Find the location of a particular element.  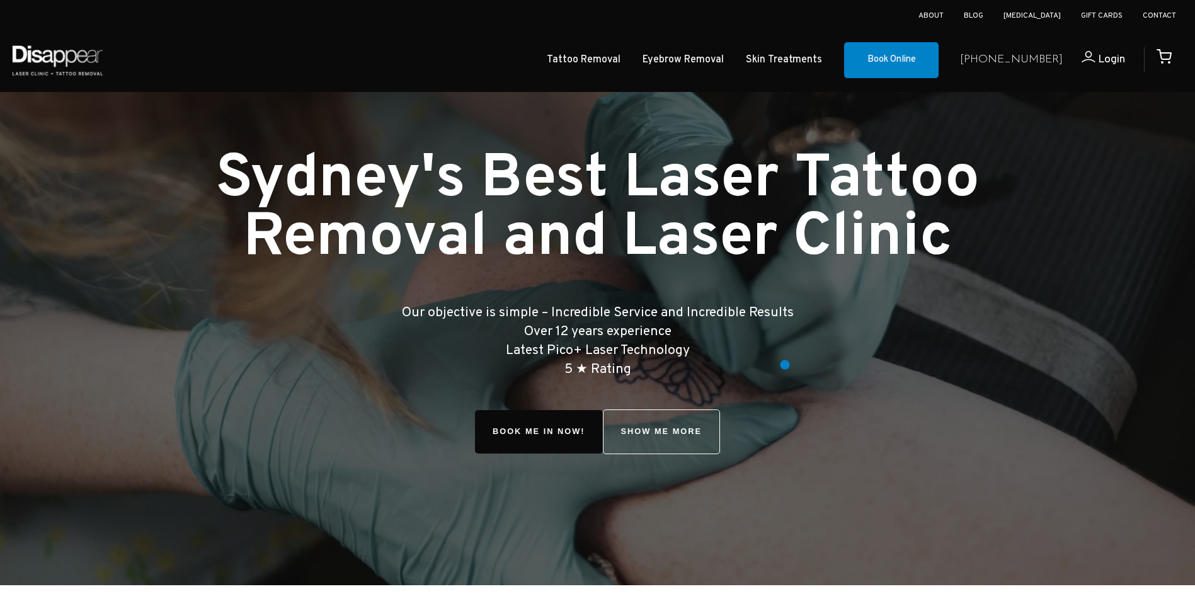

a: Book Online is located at coordinates (891, 60).